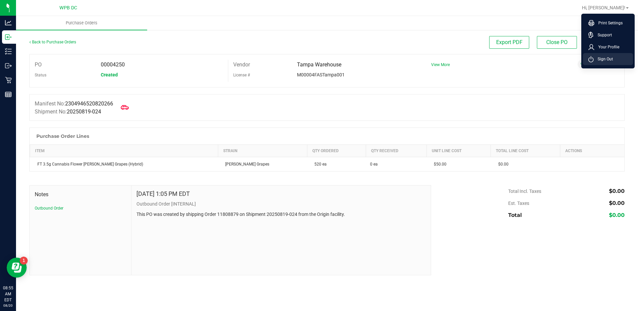  Describe the element at coordinates (609, 35) in the screenshot. I see `a: Support` at that location.